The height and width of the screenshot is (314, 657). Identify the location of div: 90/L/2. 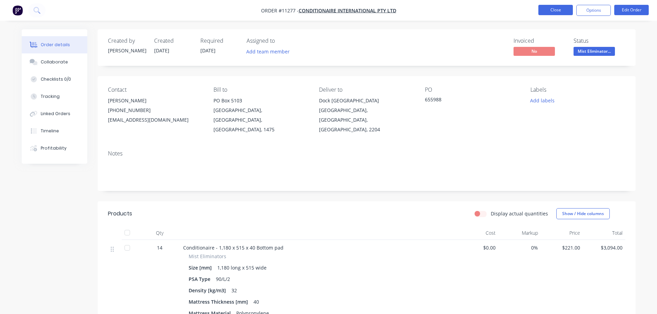
(223, 279).